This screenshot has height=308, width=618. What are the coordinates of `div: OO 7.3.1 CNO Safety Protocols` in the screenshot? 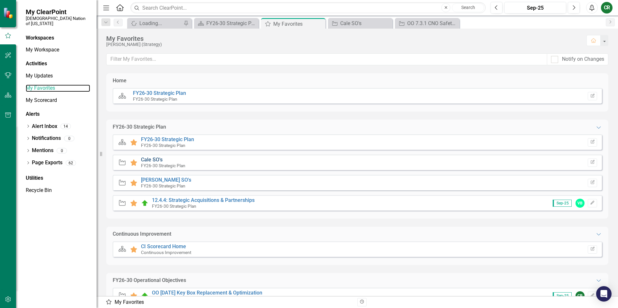 It's located at (432, 23).